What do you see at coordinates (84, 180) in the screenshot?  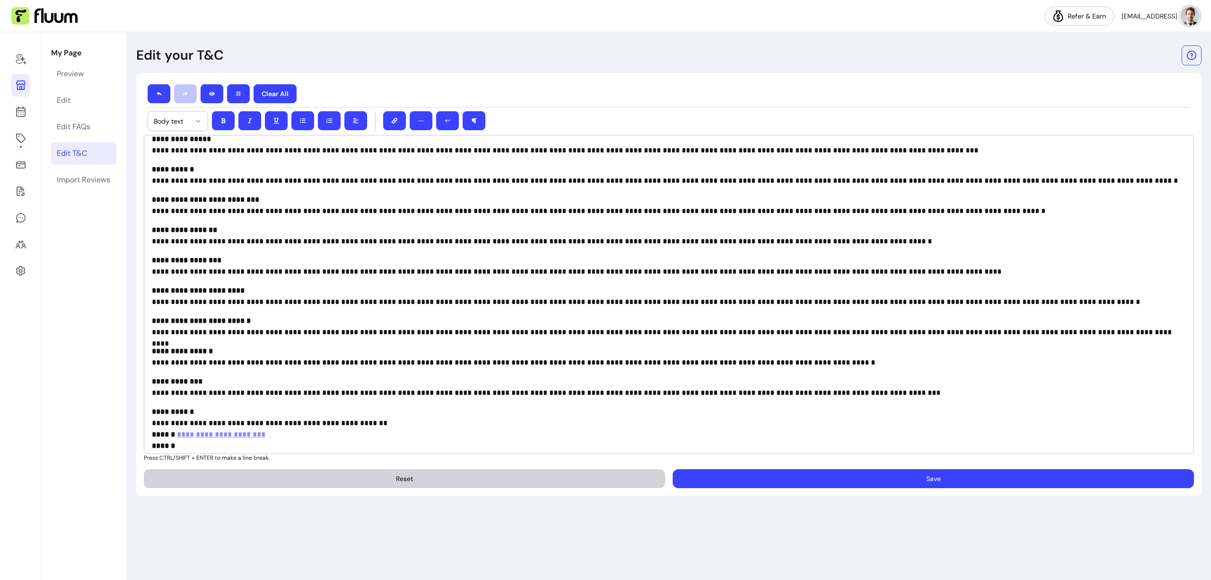 I see `a: Import Reviews` at bounding box center [84, 180].